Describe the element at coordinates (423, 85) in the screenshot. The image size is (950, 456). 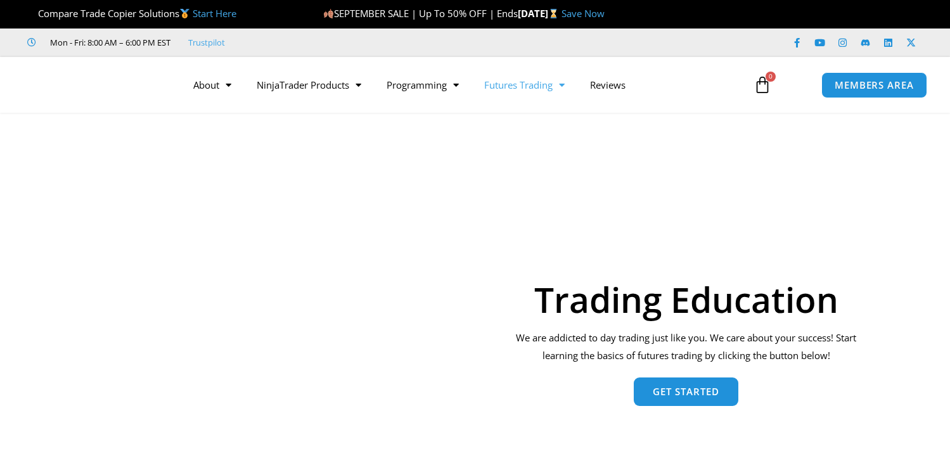
I see `a: Programming` at that location.